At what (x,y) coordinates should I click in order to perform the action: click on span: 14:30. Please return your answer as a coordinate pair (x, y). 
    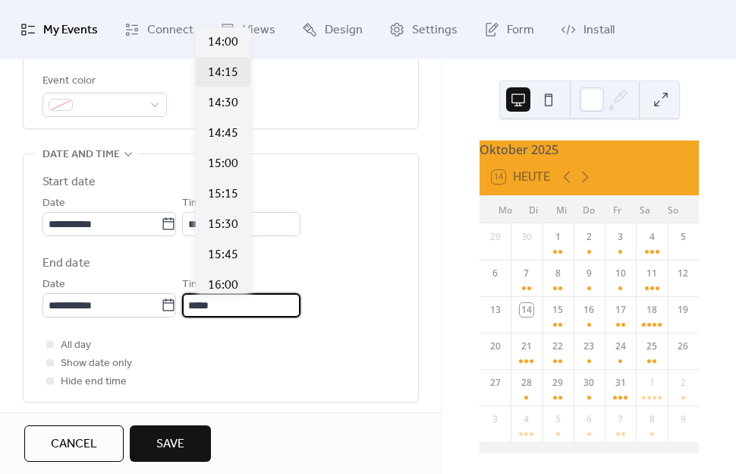
    Looking at the image, I should click on (223, 103).